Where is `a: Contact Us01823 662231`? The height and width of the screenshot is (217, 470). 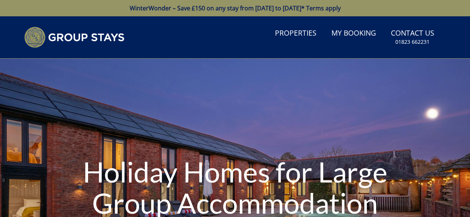
a: Contact Us01823 662231 is located at coordinates (412, 37).